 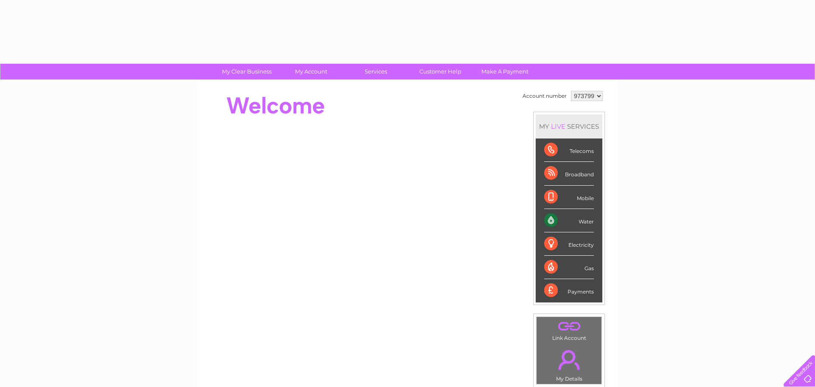 I want to click on div: LIVE, so click(x=558, y=126).